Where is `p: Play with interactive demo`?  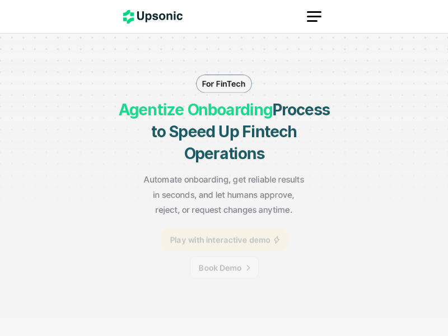 p: Play with interactive demo is located at coordinates (220, 239).